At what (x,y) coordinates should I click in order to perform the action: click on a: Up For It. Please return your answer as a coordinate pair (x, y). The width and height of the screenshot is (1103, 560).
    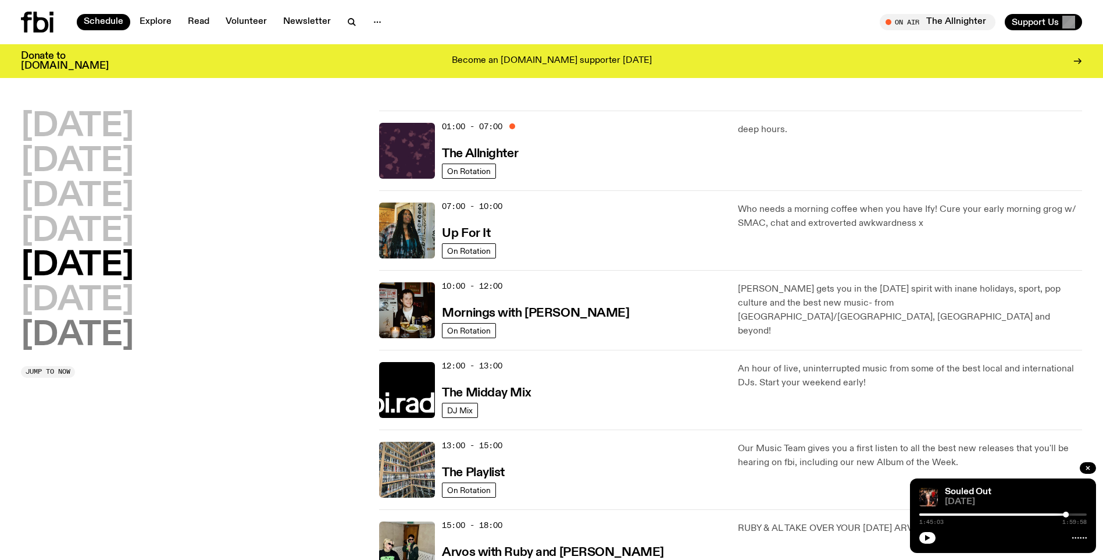
    Looking at the image, I should click on (466, 232).